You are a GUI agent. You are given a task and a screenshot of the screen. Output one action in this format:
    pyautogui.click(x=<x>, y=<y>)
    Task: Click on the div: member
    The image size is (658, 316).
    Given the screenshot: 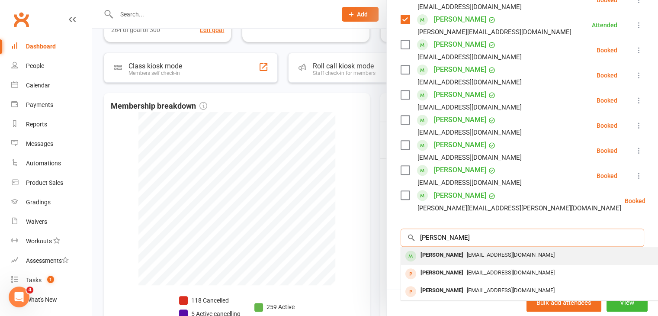 What is the action you would take?
    pyautogui.click(x=411, y=256)
    